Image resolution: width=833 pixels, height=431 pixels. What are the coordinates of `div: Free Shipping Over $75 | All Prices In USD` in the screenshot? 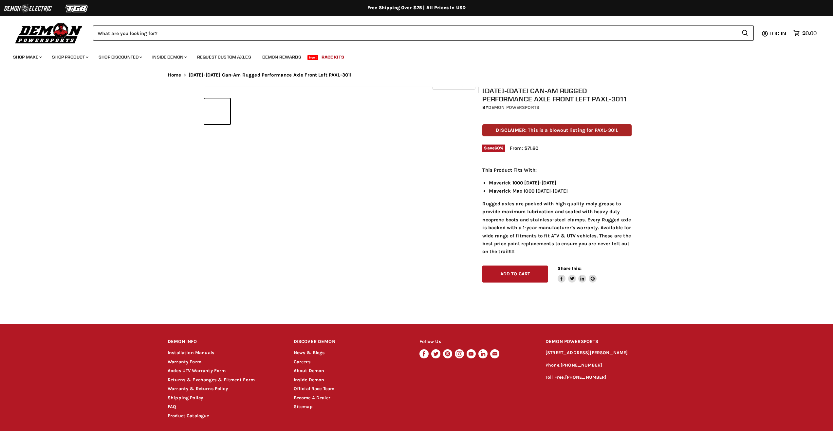 It's located at (416, 8).